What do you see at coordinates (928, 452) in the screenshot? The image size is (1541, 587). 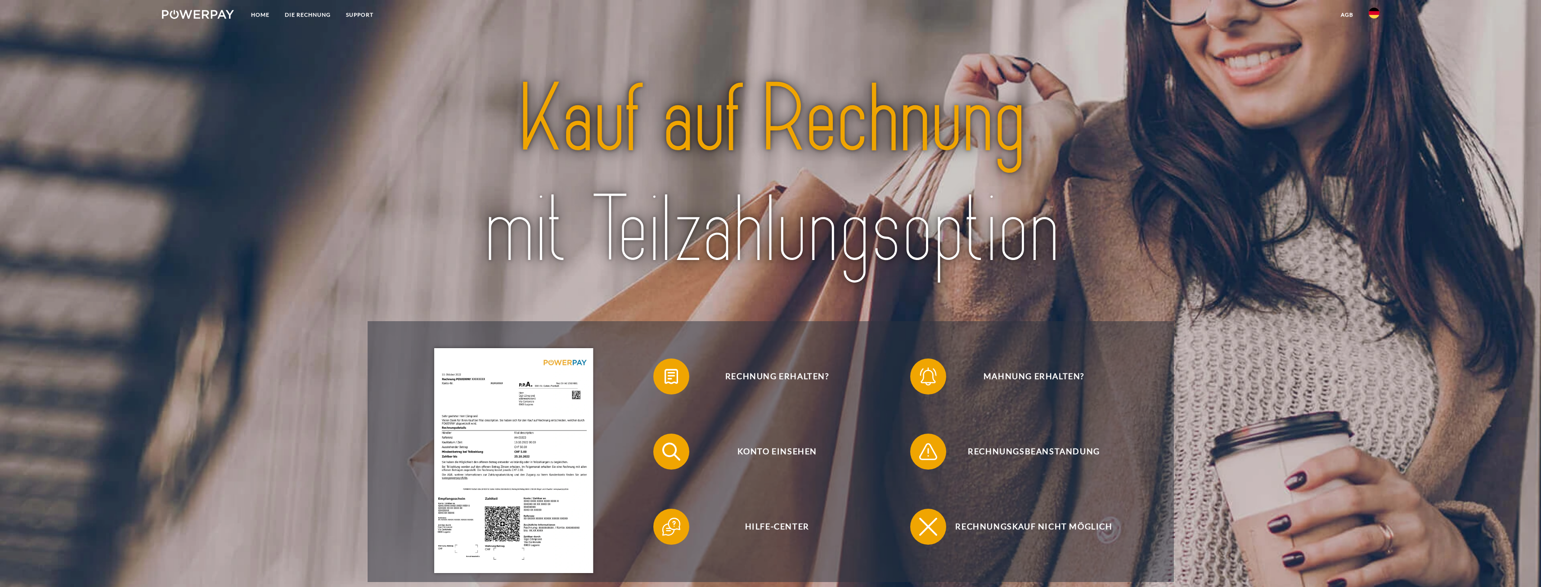 I see `img: qb_warning.svg` at bounding box center [928, 452].